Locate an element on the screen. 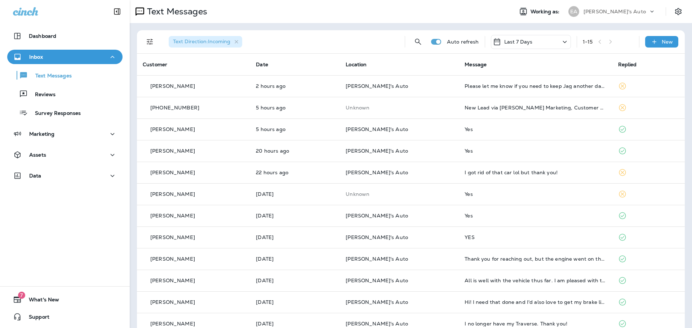  p: Oct 12, 2025 03:05 PM is located at coordinates (295, 194).